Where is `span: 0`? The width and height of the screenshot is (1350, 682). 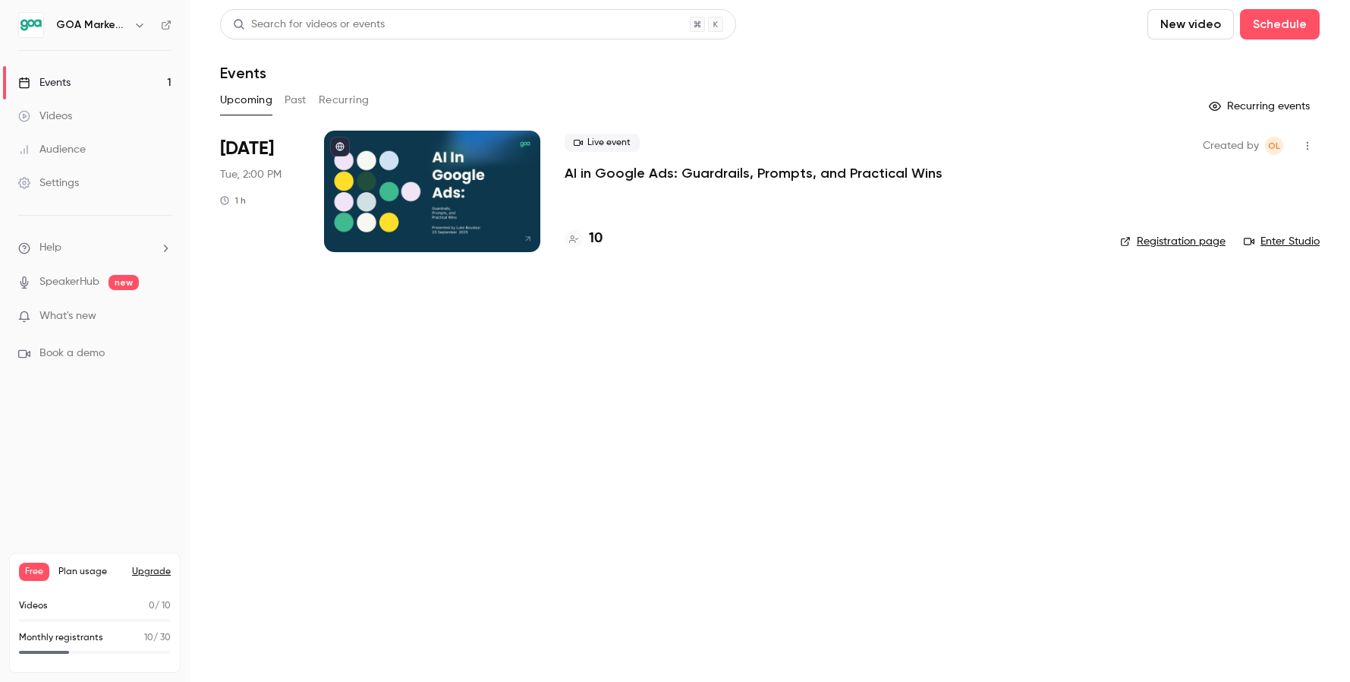 span: 0 is located at coordinates (152, 606).